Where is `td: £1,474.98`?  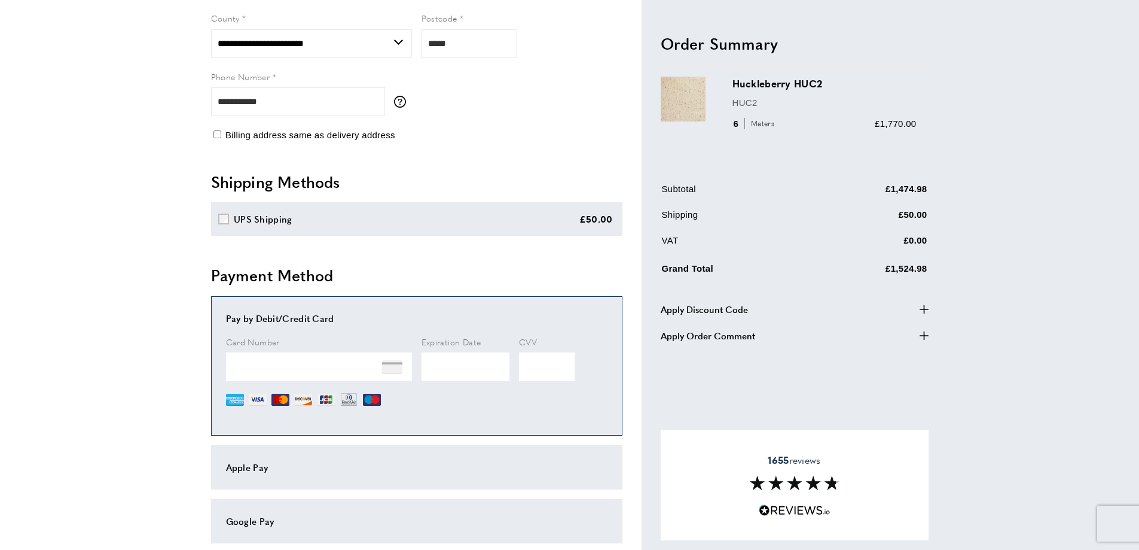 td: £1,474.98 is located at coordinates (868, 193).